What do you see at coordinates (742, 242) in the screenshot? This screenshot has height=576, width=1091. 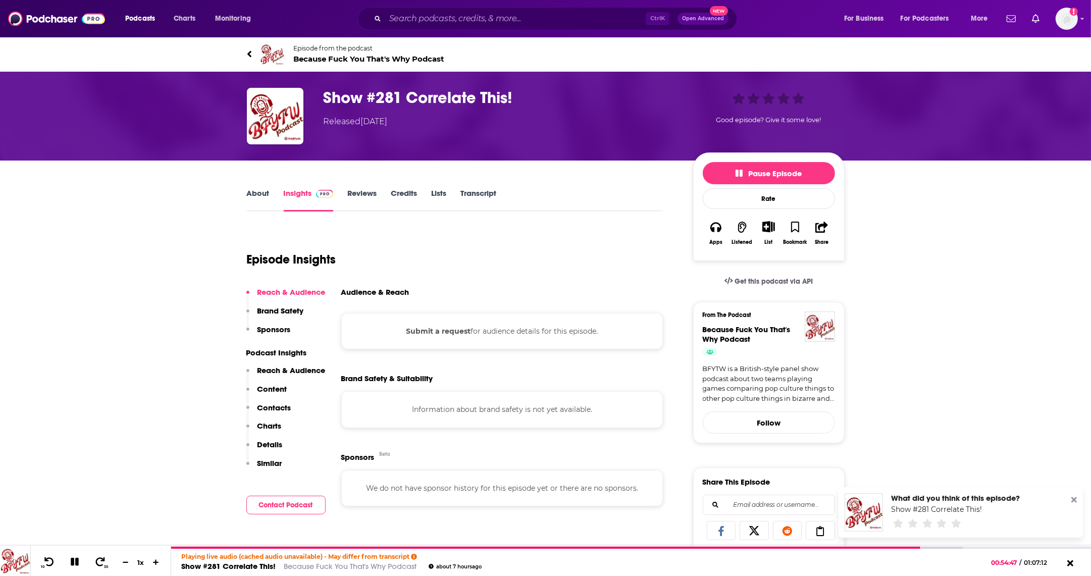 I see `div: Listened` at bounding box center [742, 242].